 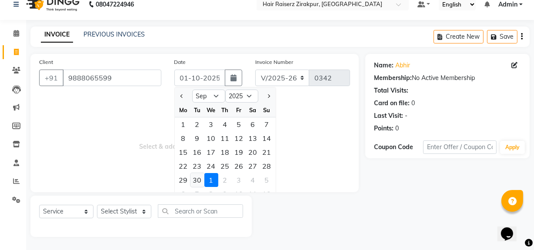 What do you see at coordinates (267, 180) in the screenshot?
I see `div: 5` at bounding box center [267, 180].